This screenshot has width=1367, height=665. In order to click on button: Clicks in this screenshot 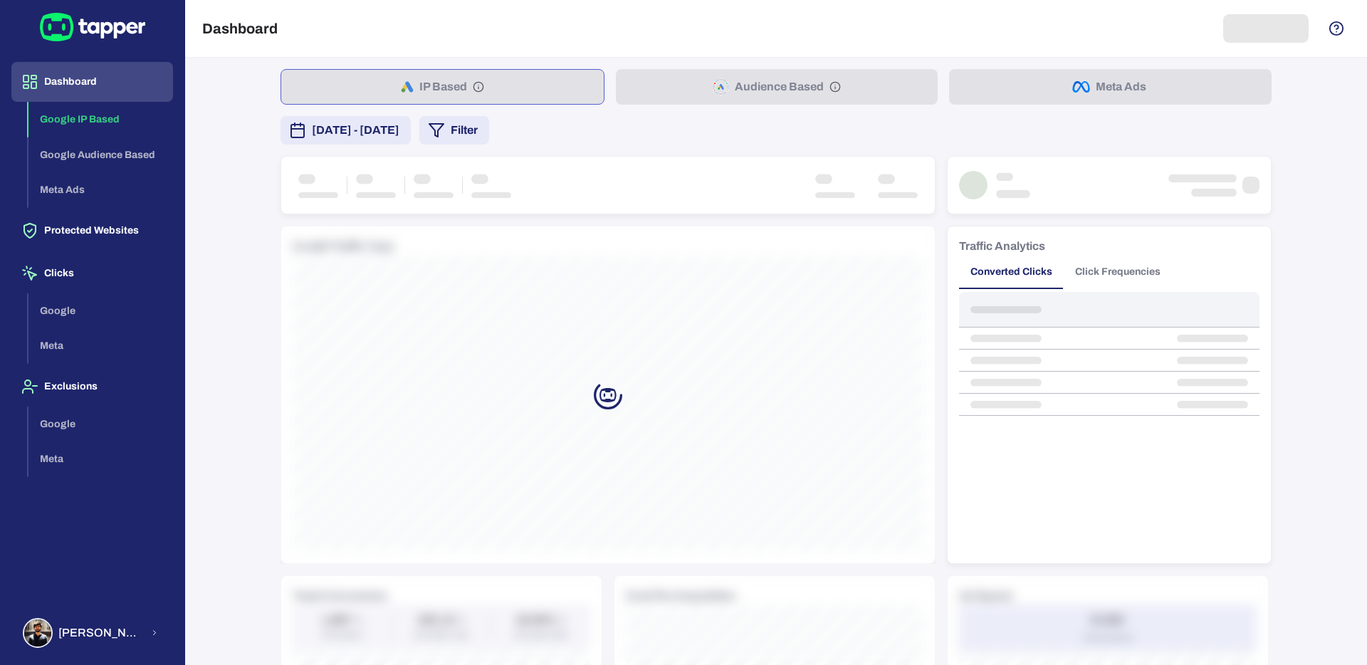, I will do `click(92, 273)`.